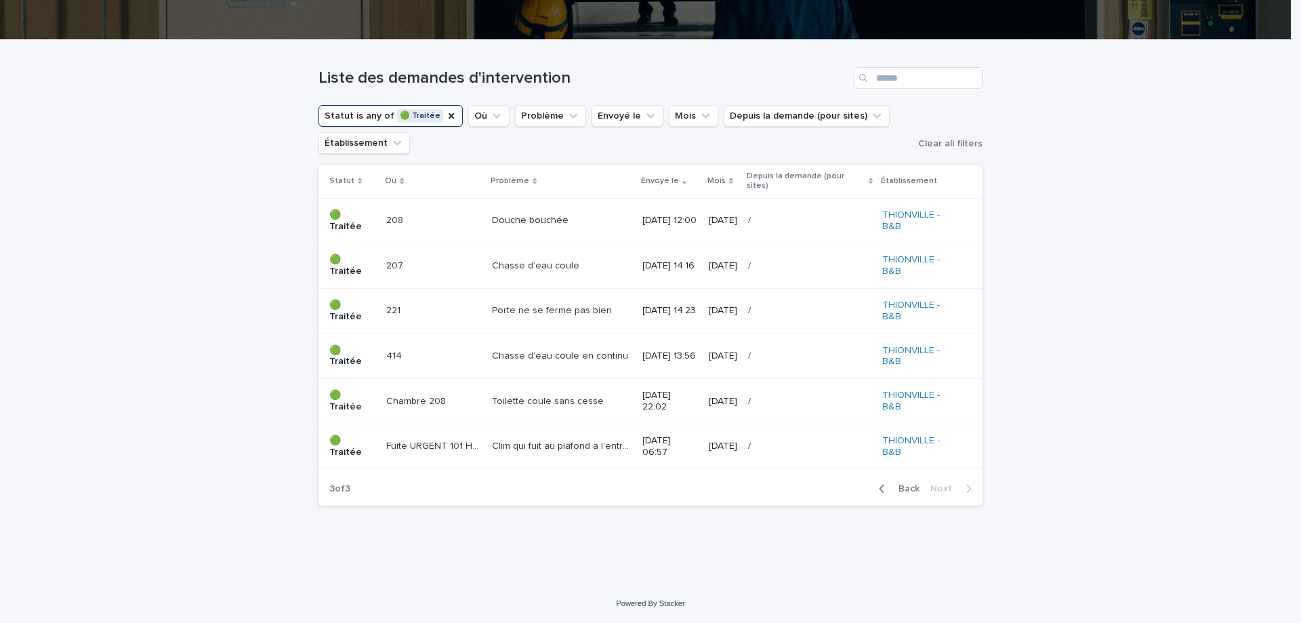 Image resolution: width=1301 pixels, height=623 pixels. I want to click on span: Next, so click(945, 489).